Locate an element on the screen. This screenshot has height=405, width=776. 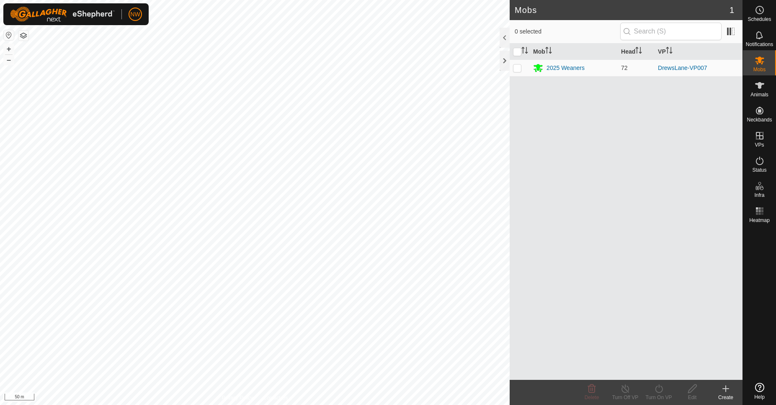
h2: Mobs is located at coordinates (622, 10).